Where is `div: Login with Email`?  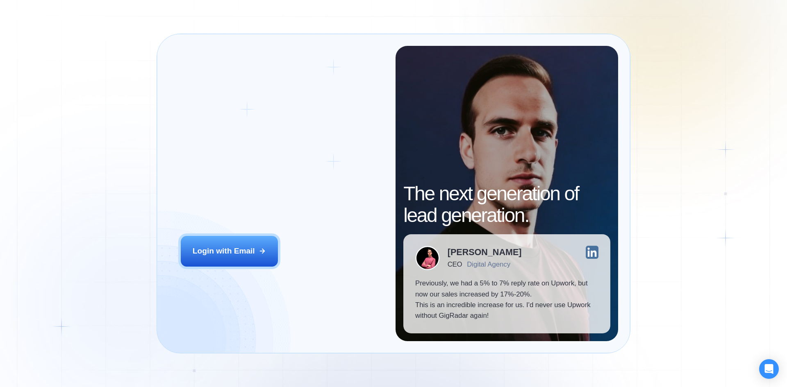
div: Login with Email is located at coordinates (224, 251).